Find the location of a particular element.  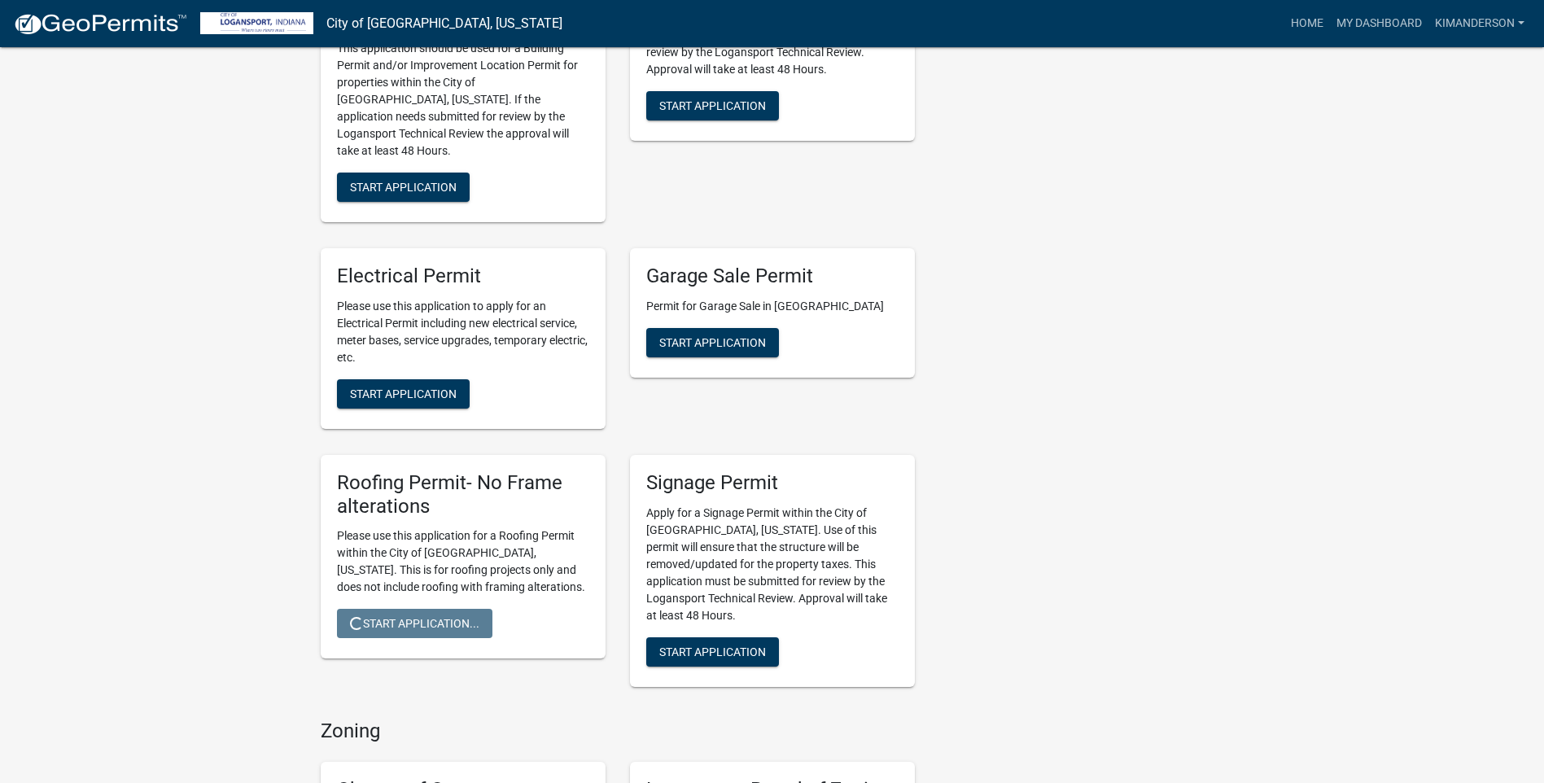

h5: Roofing Permit- No Frame alterations is located at coordinates (463, 495).